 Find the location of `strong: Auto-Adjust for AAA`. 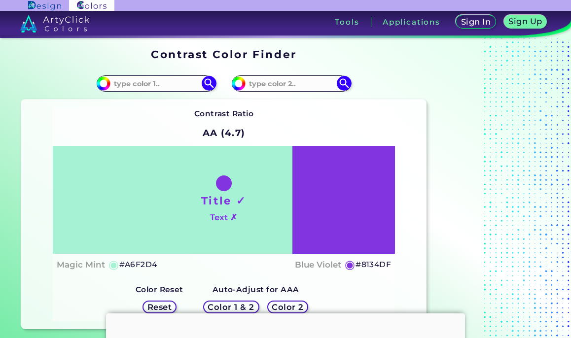

strong: Auto-Adjust for AAA is located at coordinates (256, 289).